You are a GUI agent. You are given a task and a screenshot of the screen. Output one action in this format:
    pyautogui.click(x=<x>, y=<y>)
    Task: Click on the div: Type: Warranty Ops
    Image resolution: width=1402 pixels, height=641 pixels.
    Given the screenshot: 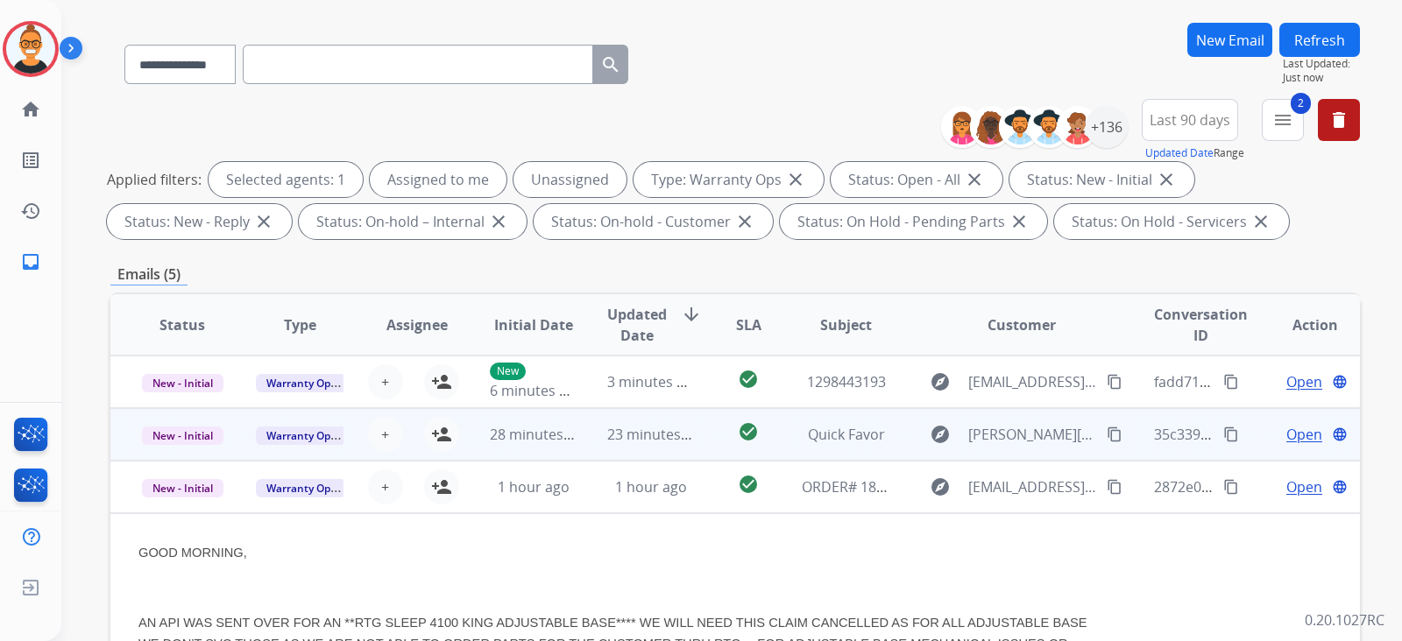 What is the action you would take?
    pyautogui.click(x=728, y=180)
    